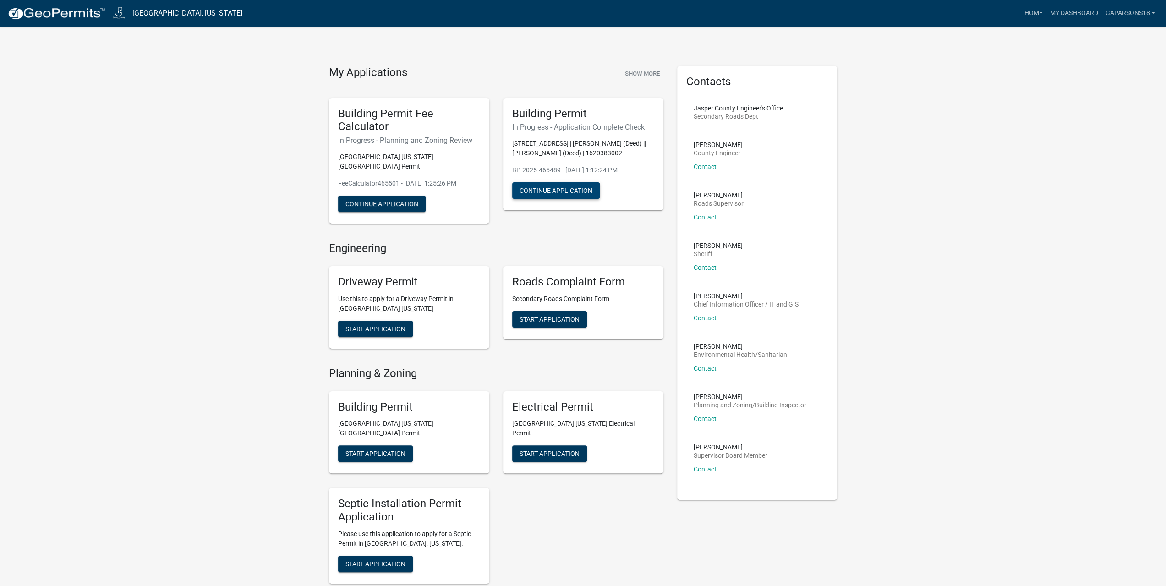  Describe the element at coordinates (409, 121) in the screenshot. I see `h5: Building Permit Fee Calculator` at that location.